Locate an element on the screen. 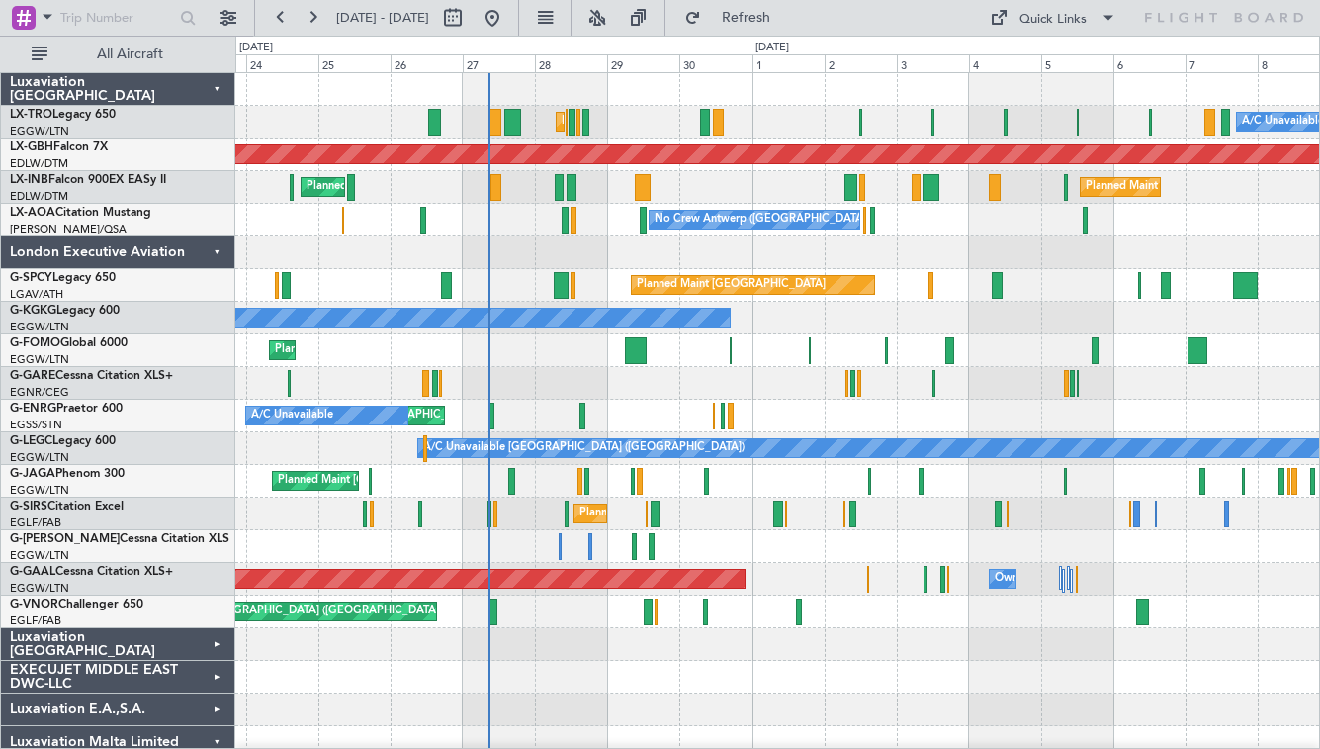 This screenshot has width=1320, height=749. div: 26 is located at coordinates (426, 63).